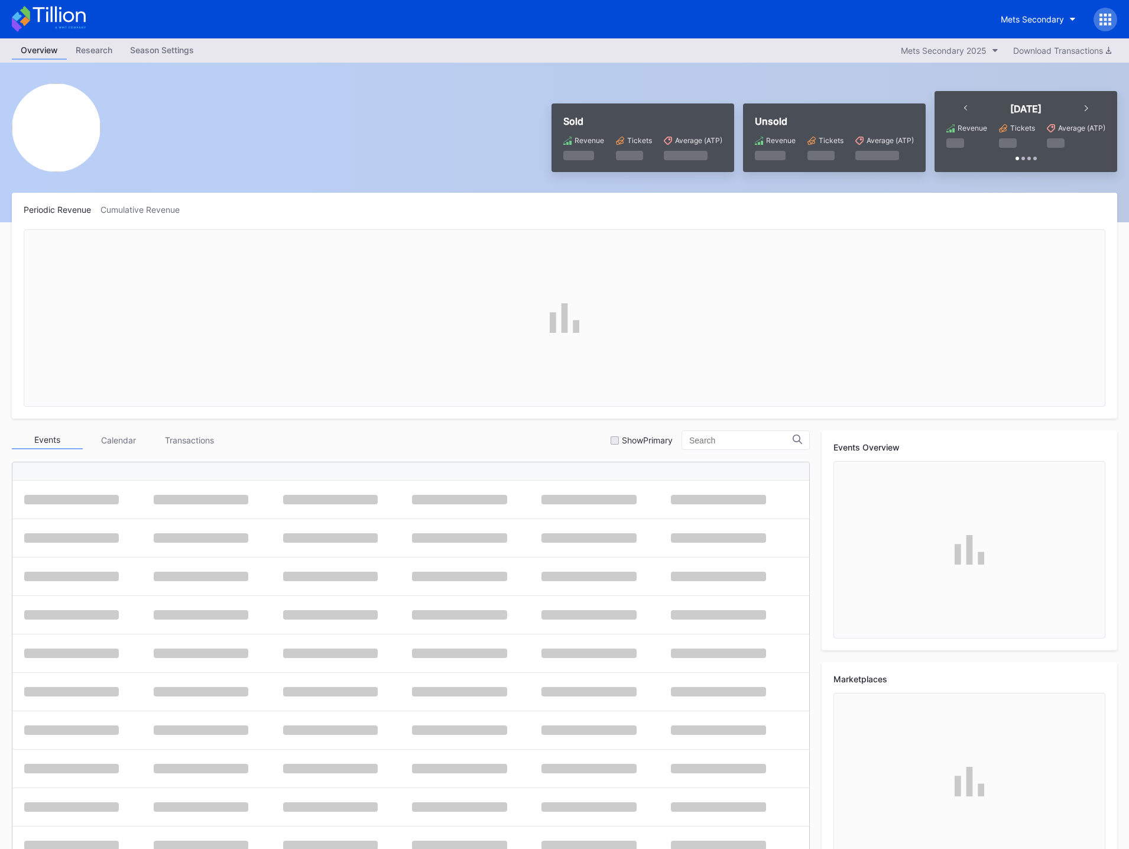  I want to click on a: Overview, so click(39, 50).